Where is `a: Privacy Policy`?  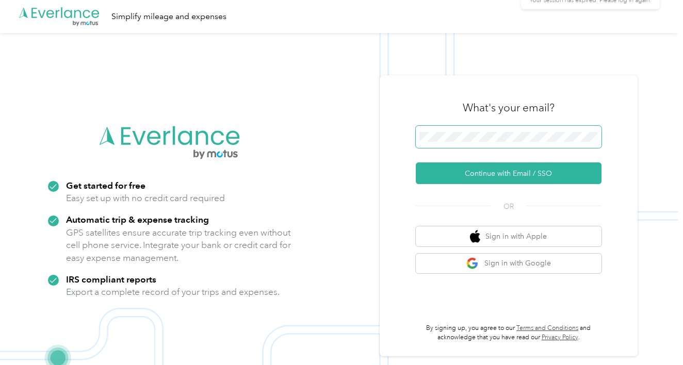 a: Privacy Policy is located at coordinates (560, 338).